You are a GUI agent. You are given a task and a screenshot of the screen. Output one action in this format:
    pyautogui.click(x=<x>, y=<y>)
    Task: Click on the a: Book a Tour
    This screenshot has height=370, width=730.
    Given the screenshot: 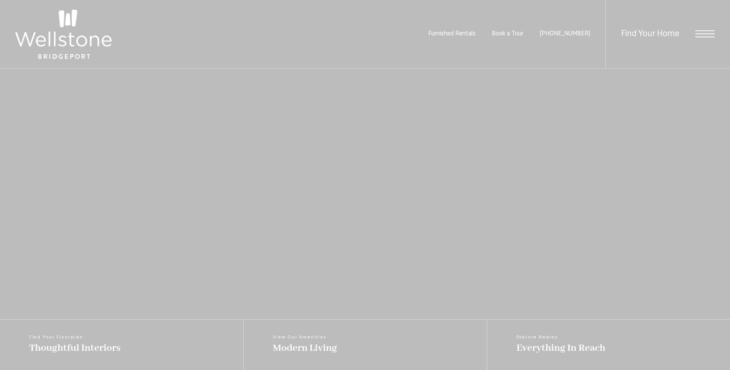 What is the action you would take?
    pyautogui.click(x=508, y=34)
    